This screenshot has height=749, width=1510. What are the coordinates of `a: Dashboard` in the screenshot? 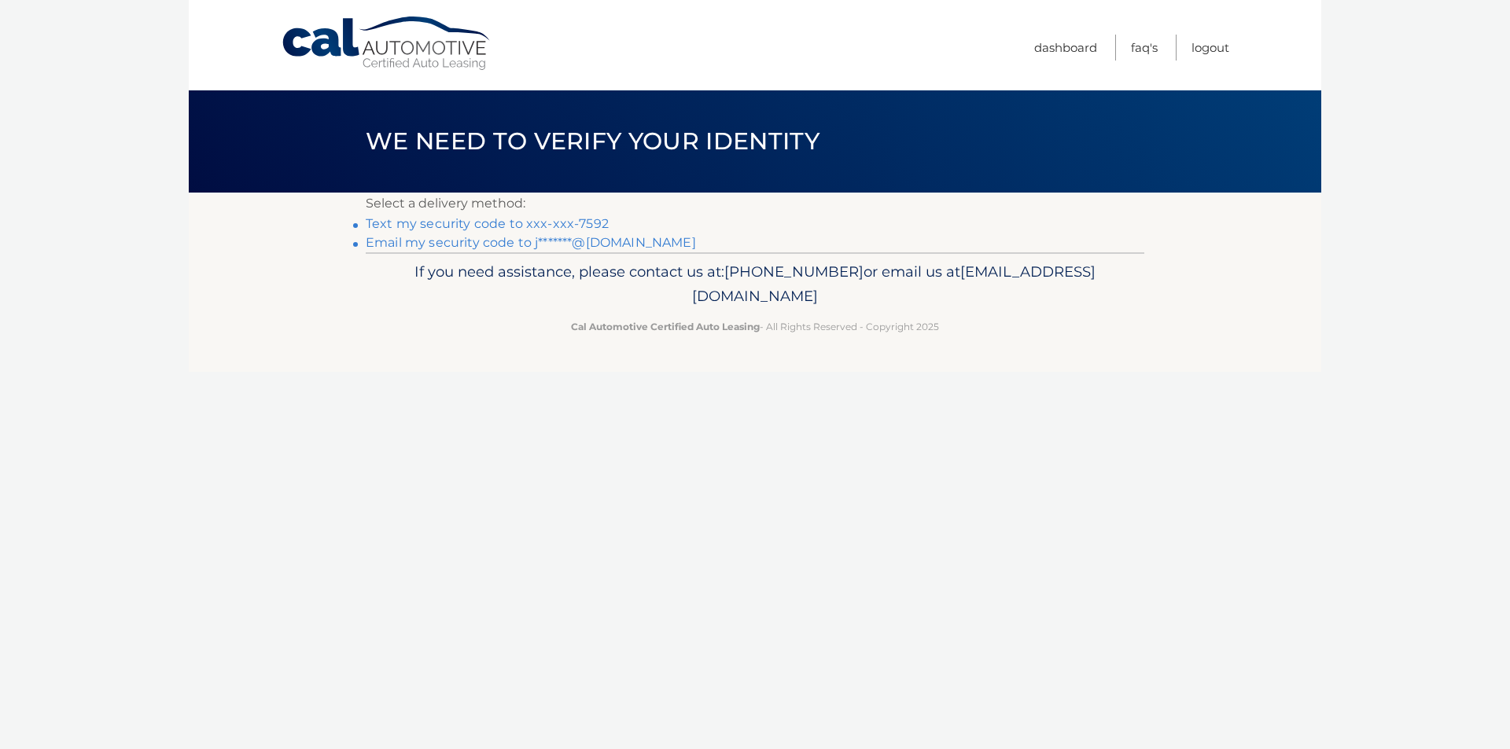 It's located at (1065, 47).